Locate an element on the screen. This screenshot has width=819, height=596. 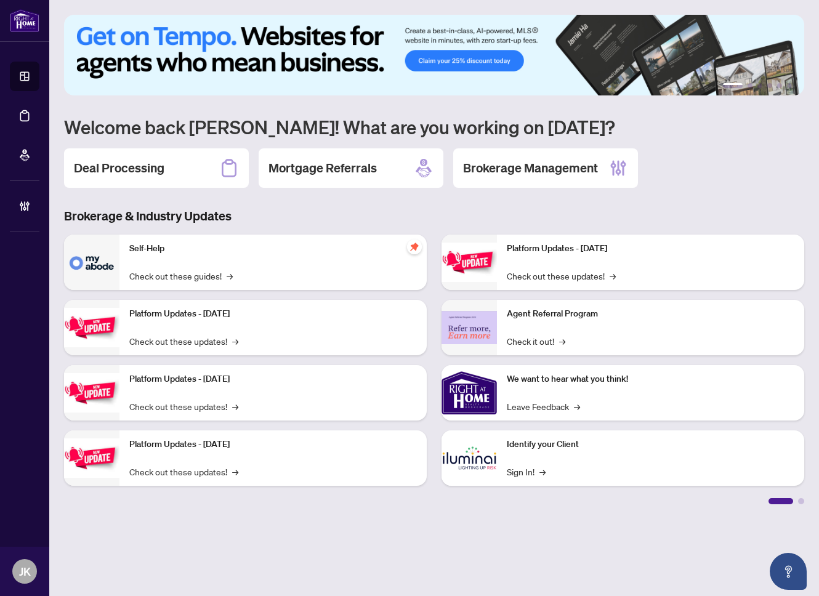
button: 3 is located at coordinates (760, 86).